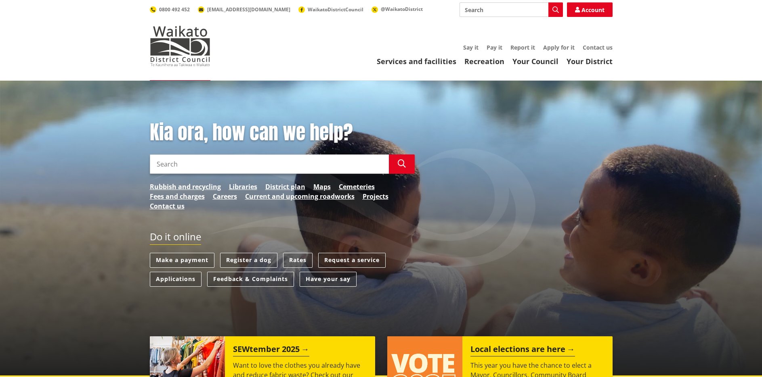 Image resolution: width=762 pixels, height=377 pixels. Describe the element at coordinates (177, 197) in the screenshot. I see `a: Fees and charges` at that location.